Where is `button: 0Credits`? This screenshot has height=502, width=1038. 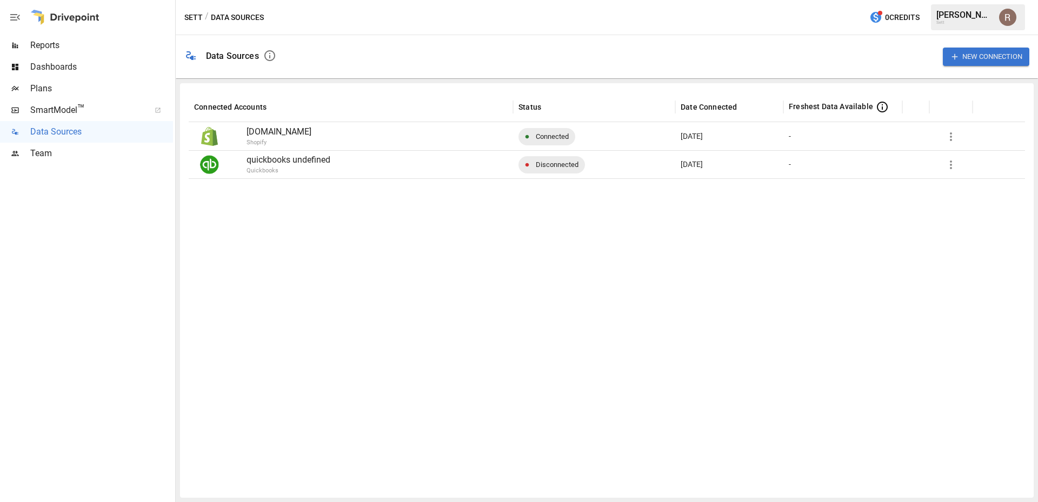 button: 0Credits is located at coordinates (894, 17).